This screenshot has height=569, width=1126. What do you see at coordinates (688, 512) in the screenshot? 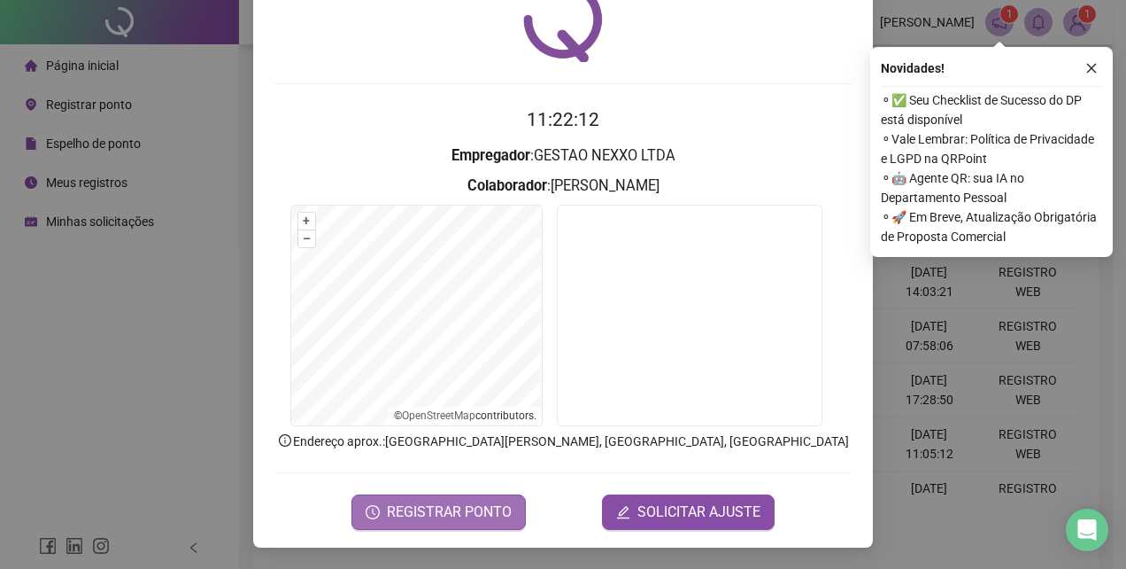
I see `button: editSOLICITAR AJUSTE` at bounding box center [688, 512].